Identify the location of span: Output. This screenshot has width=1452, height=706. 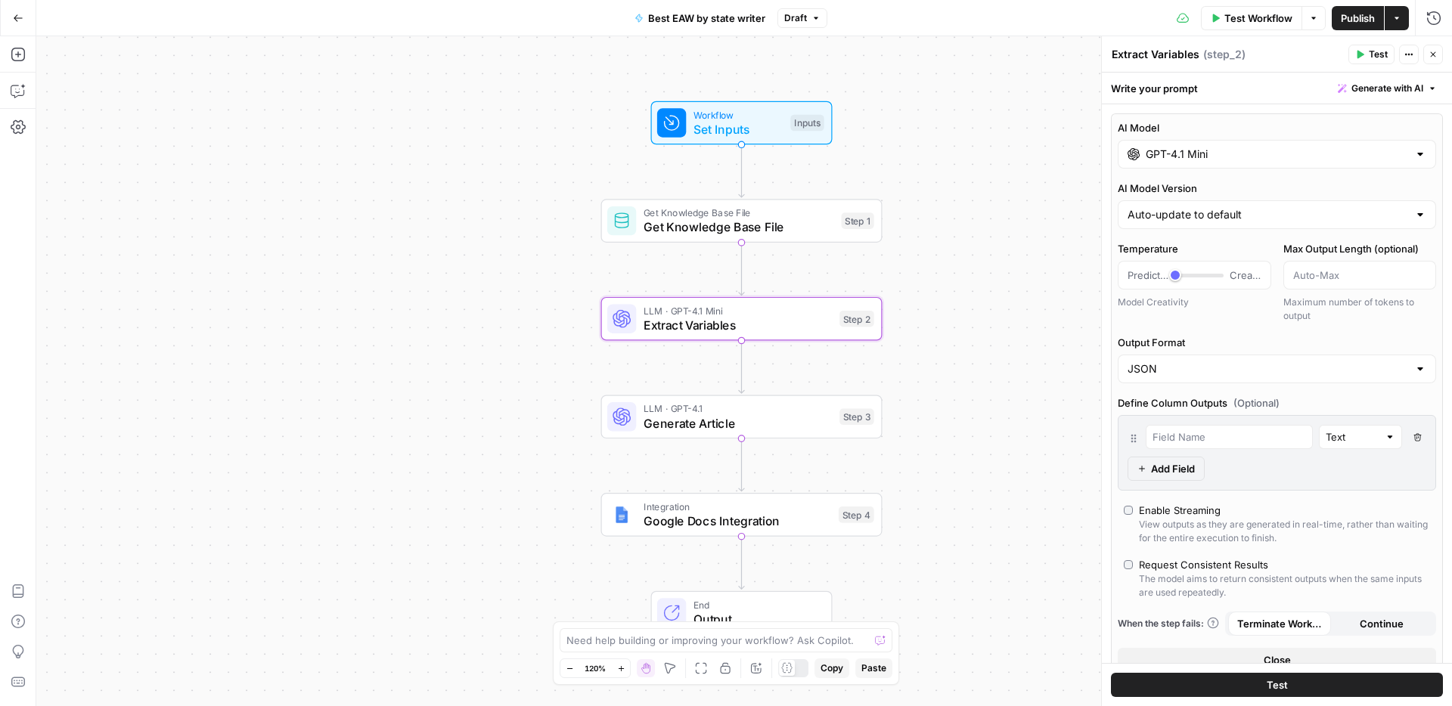
(755, 619).